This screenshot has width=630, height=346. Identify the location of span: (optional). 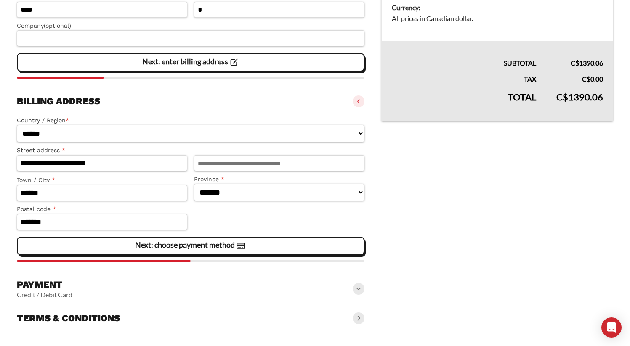
(57, 26).